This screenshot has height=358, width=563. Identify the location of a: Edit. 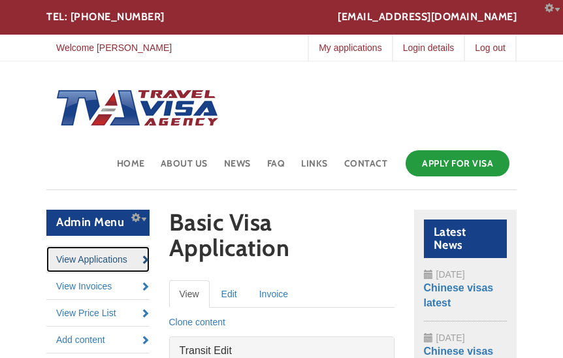
(229, 294).